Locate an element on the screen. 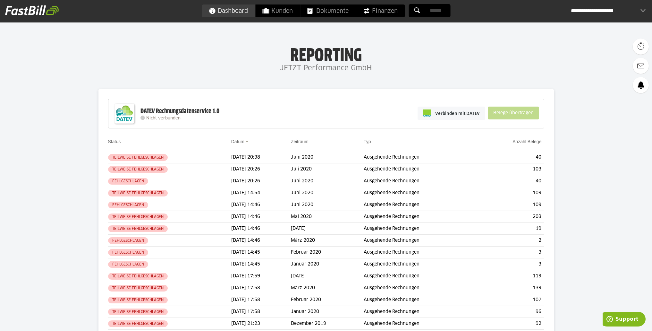  img: sort_desc.gif is located at coordinates (248, 142).